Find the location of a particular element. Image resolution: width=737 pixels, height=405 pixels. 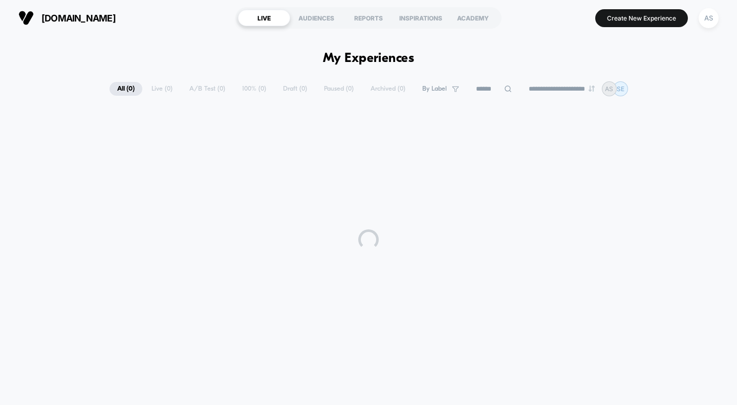

p: SE is located at coordinates (620, 89).